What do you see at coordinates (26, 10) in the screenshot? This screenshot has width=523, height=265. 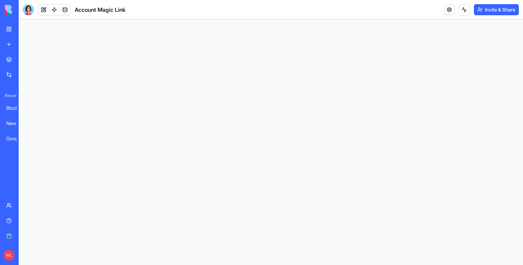 I see `img: logo` at bounding box center [26, 10].